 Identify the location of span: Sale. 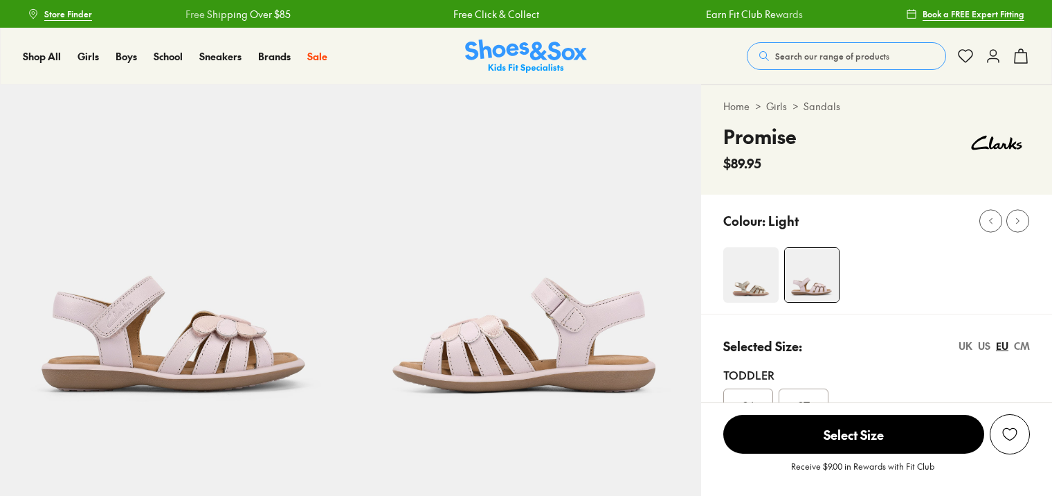
(317, 56).